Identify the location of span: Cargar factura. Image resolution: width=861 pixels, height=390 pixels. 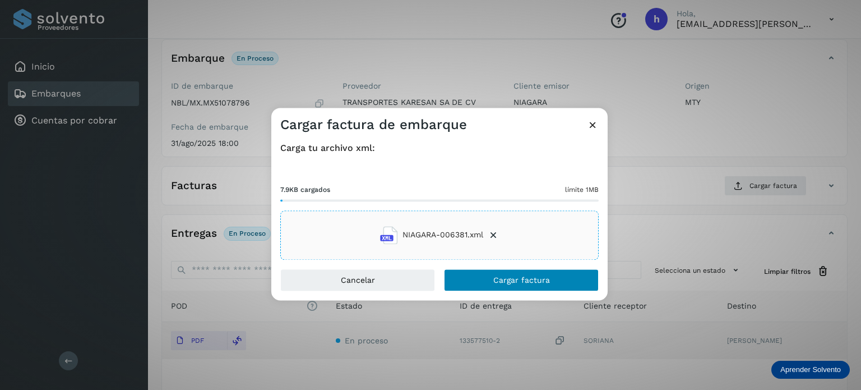
(522, 280).